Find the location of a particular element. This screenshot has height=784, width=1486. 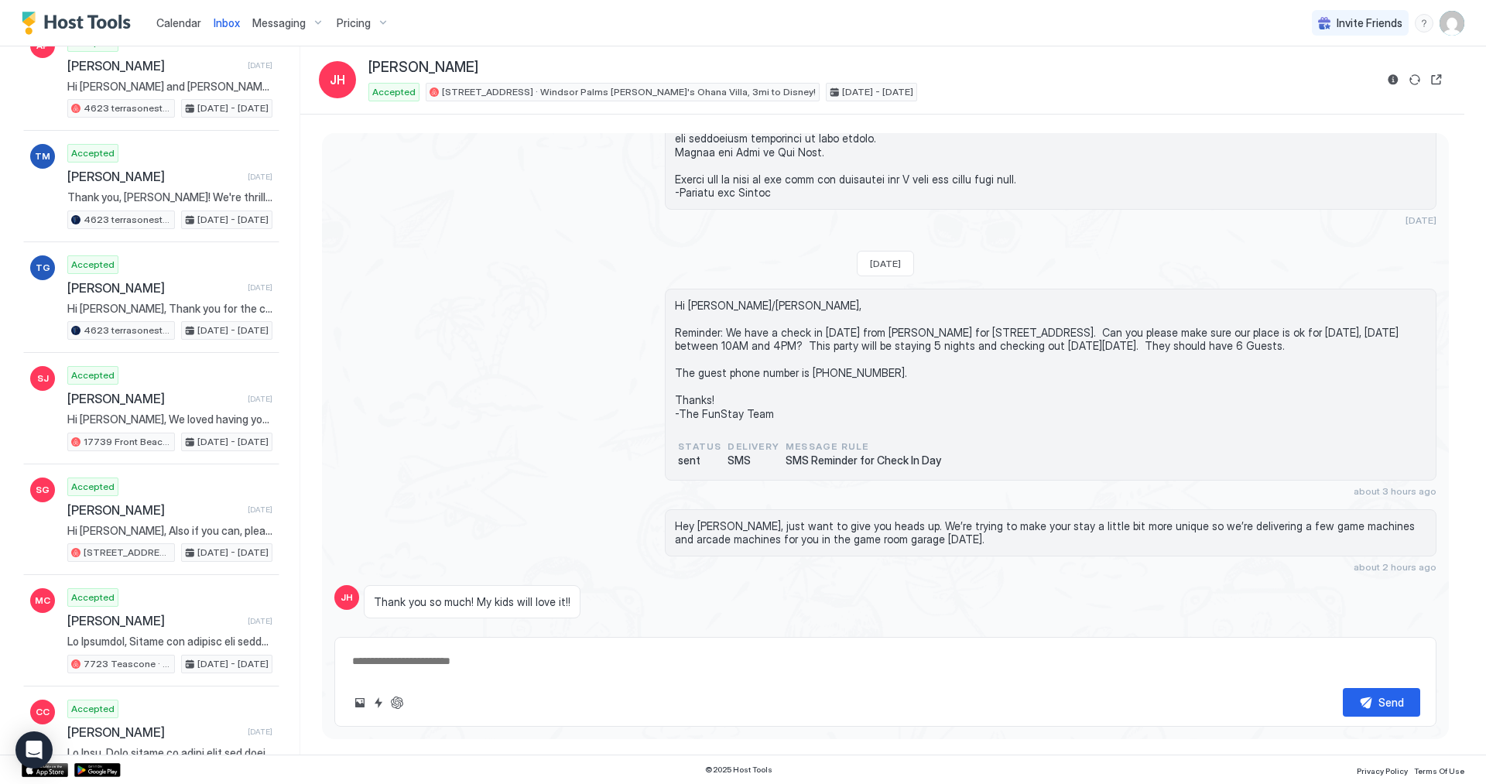

span: © 2025 Host Tools is located at coordinates (738, 769).